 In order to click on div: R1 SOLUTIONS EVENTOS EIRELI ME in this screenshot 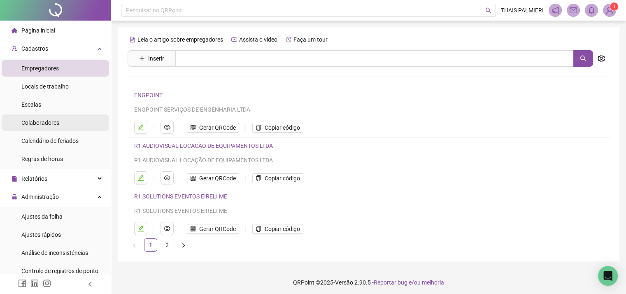, I will do `click(355, 211)`.